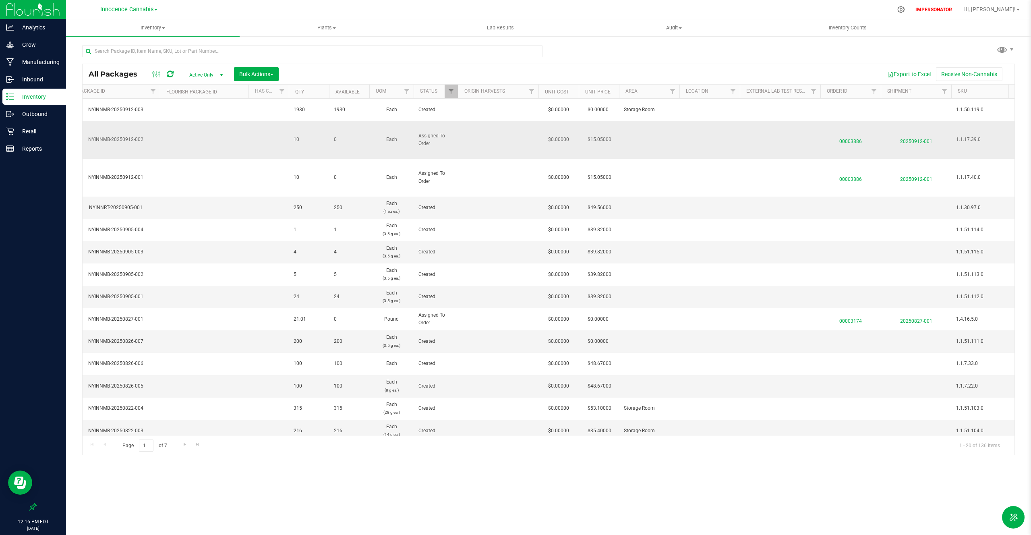 The image size is (1031, 535). What do you see at coordinates (349, 341) in the screenshot?
I see `span: 200` at bounding box center [349, 341].